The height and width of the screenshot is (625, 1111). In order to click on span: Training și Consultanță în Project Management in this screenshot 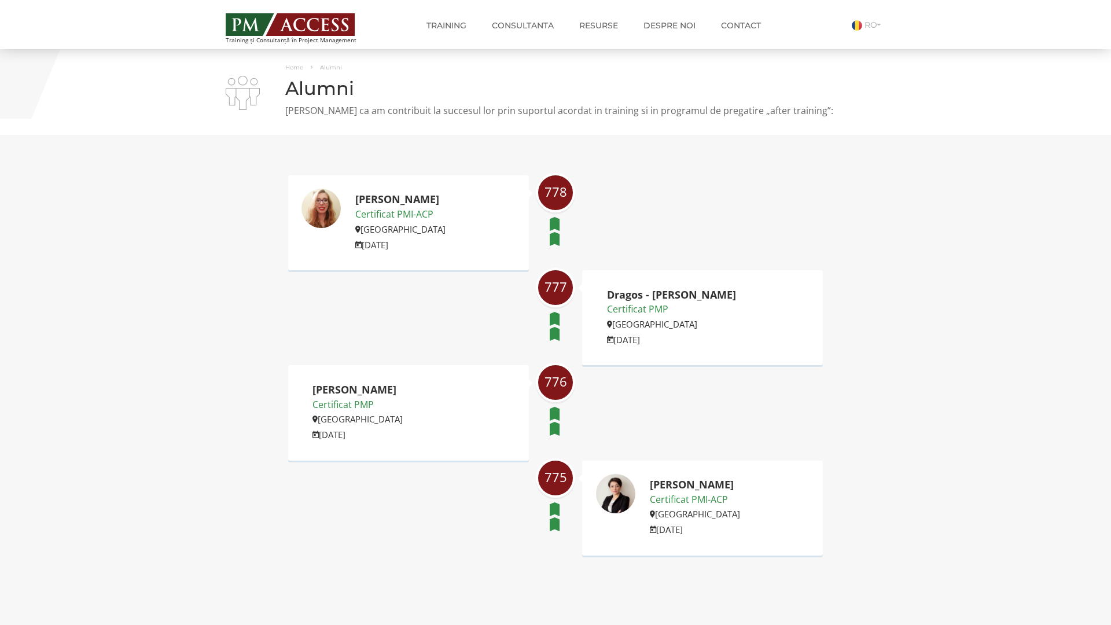, I will do `click(302, 40)`.